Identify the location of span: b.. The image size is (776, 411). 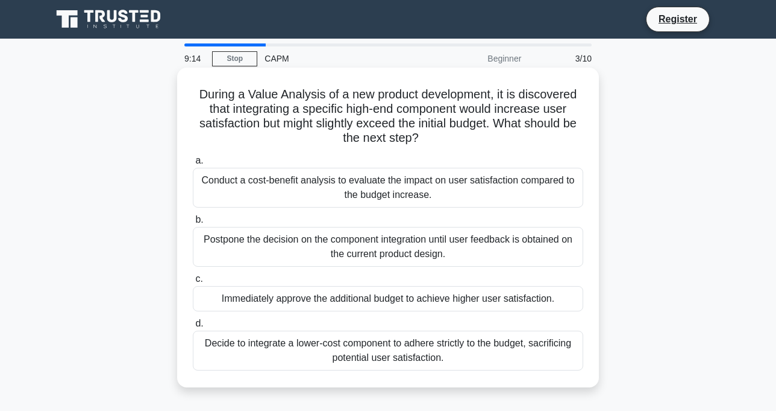
(199, 219).